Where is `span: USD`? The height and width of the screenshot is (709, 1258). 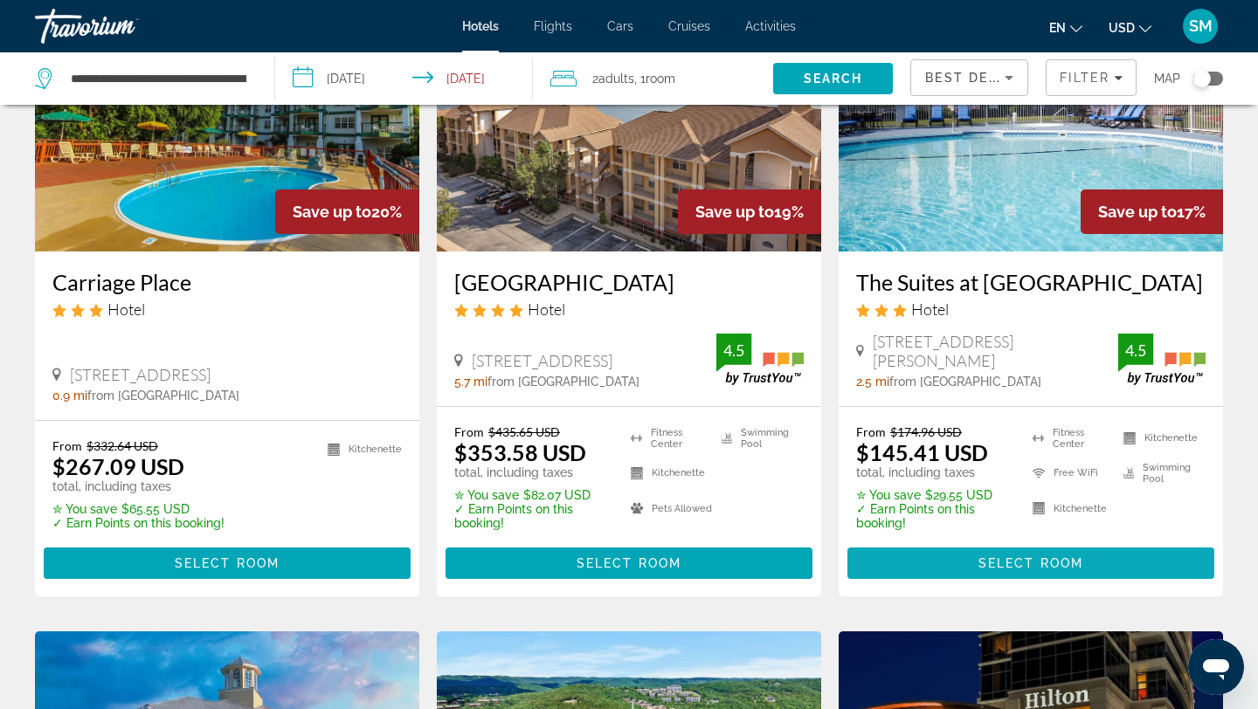
span: USD is located at coordinates (1122, 28).